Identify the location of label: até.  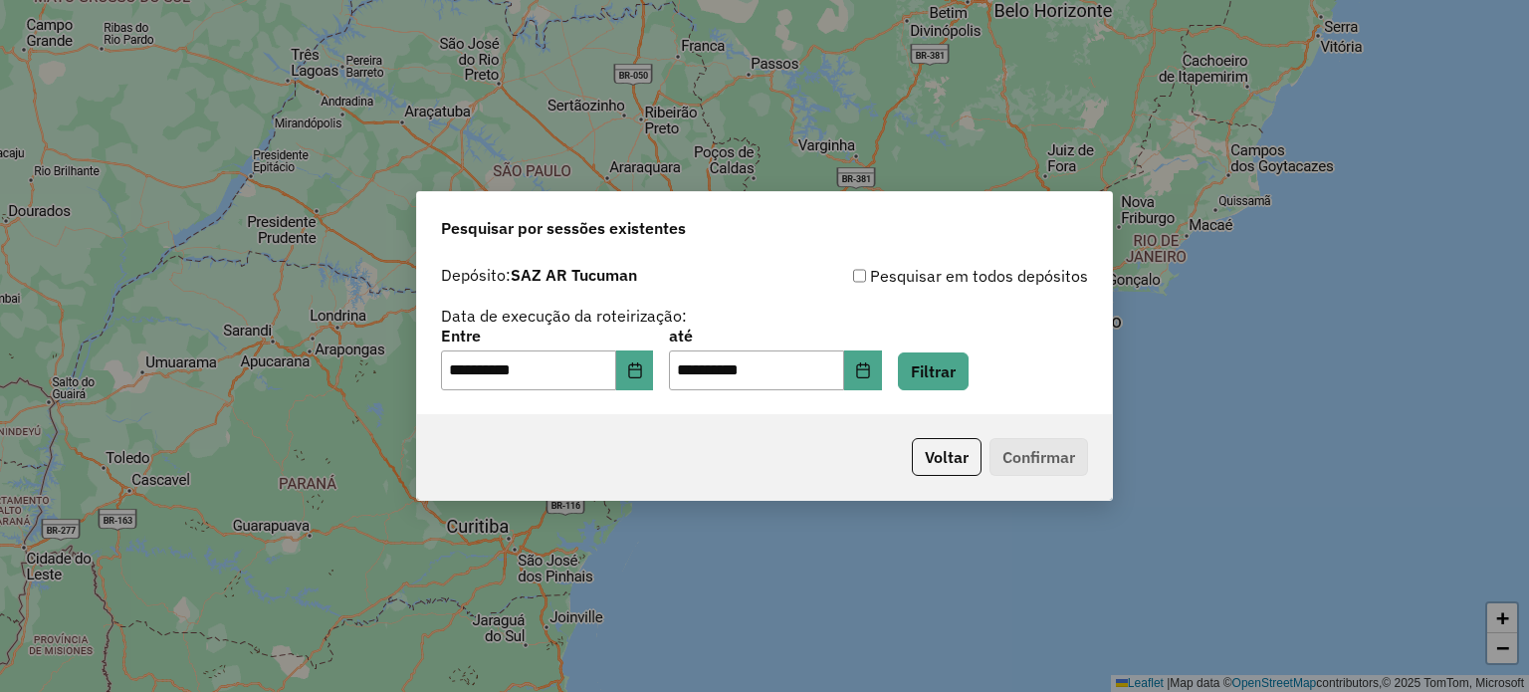
(774, 335).